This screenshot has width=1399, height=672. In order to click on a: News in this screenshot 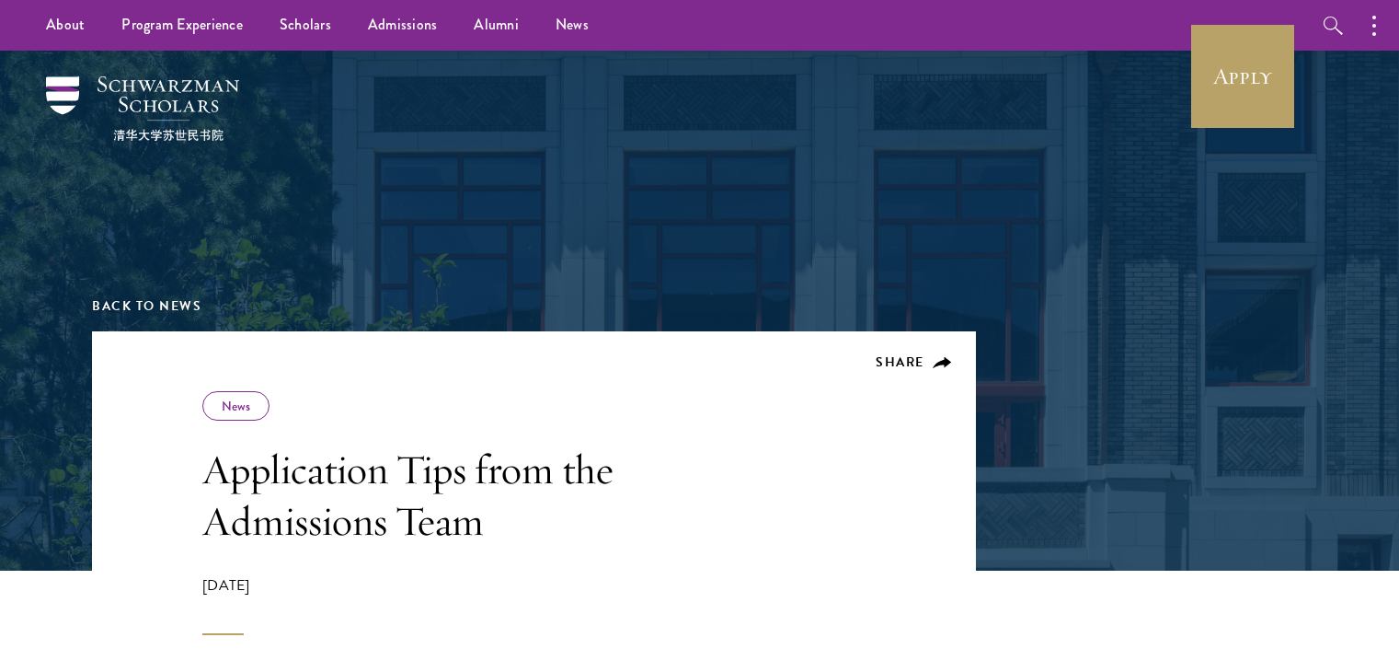, I will do `click(235, 406)`.